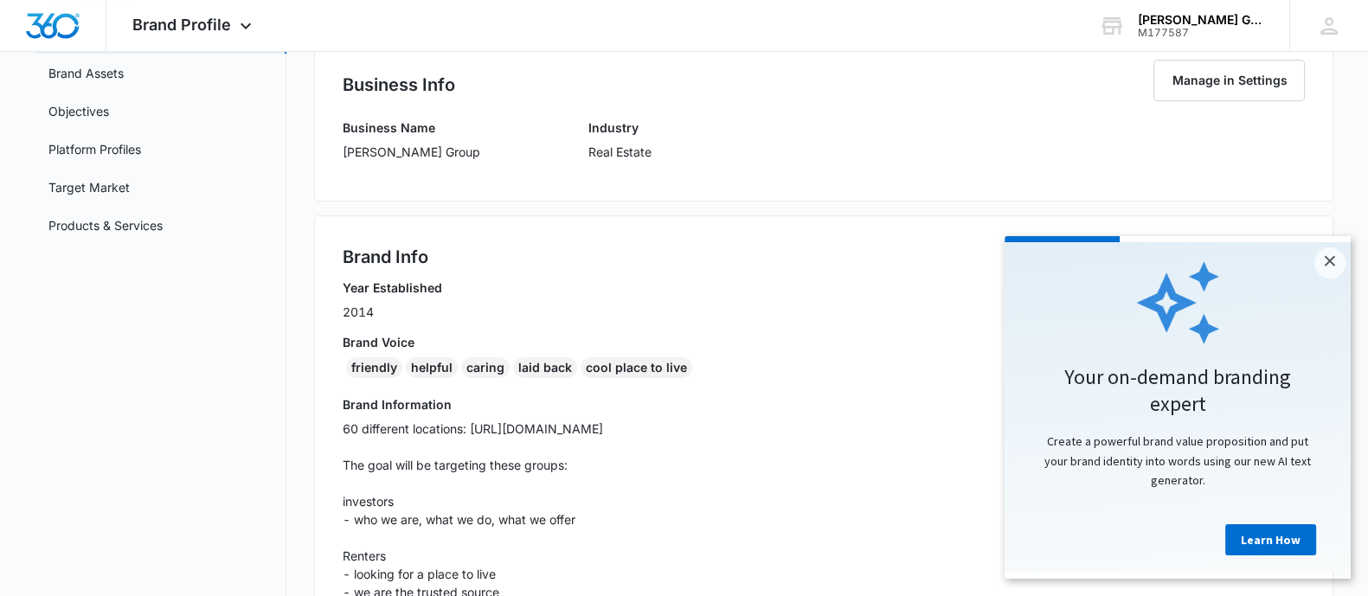  What do you see at coordinates (399, 85) in the screenshot?
I see `h2: Business Info` at bounding box center [399, 85].